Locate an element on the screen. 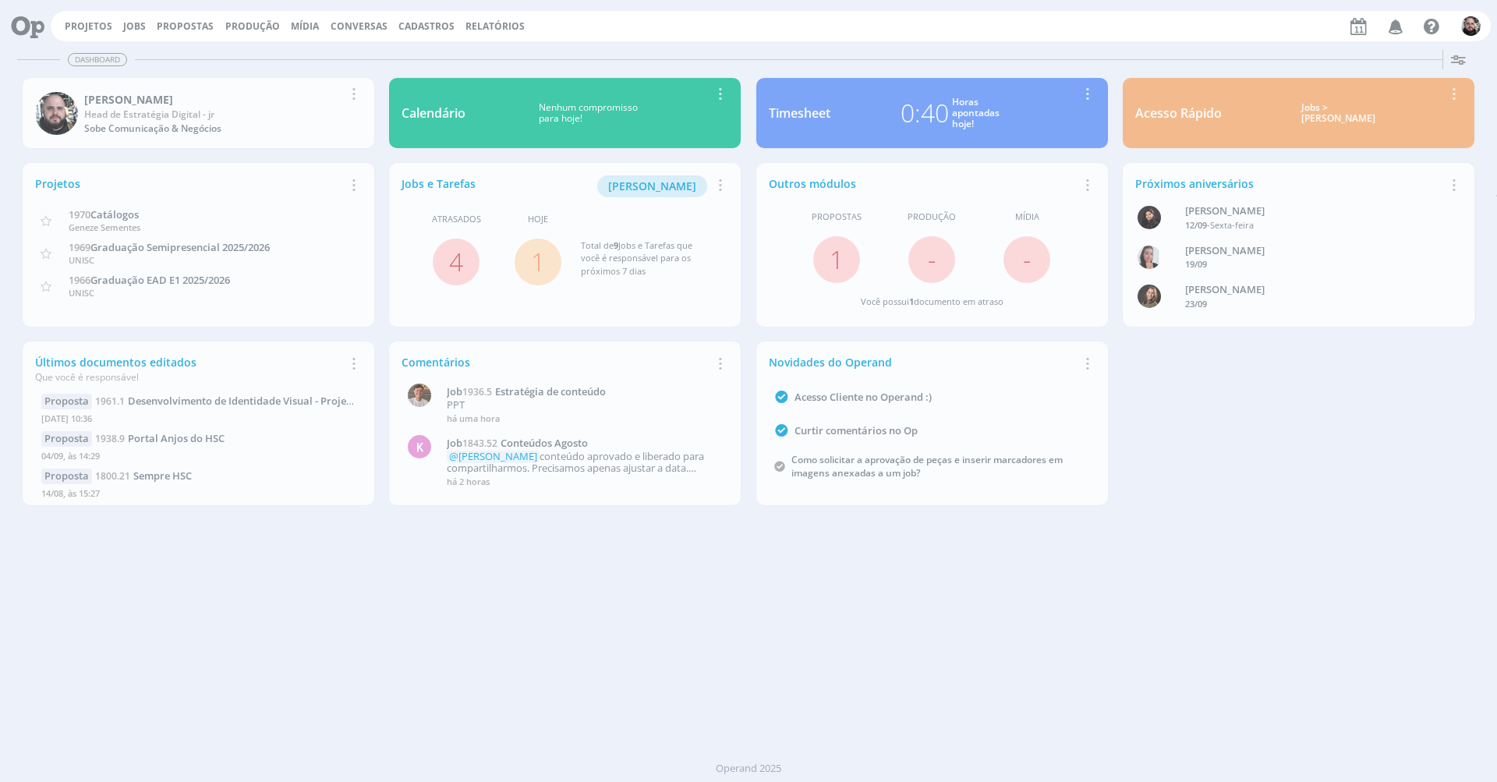  a: 1938.9Portal Anjos do HSC is located at coordinates (160, 438).